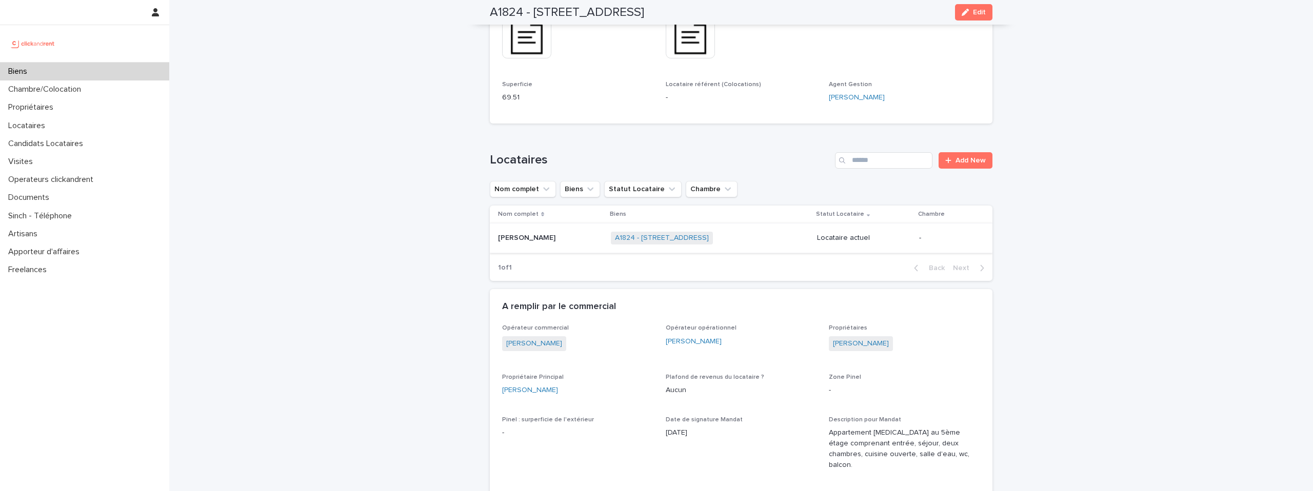  What do you see at coordinates (23, 162) in the screenshot?
I see `p: Visites` at bounding box center [23, 162].